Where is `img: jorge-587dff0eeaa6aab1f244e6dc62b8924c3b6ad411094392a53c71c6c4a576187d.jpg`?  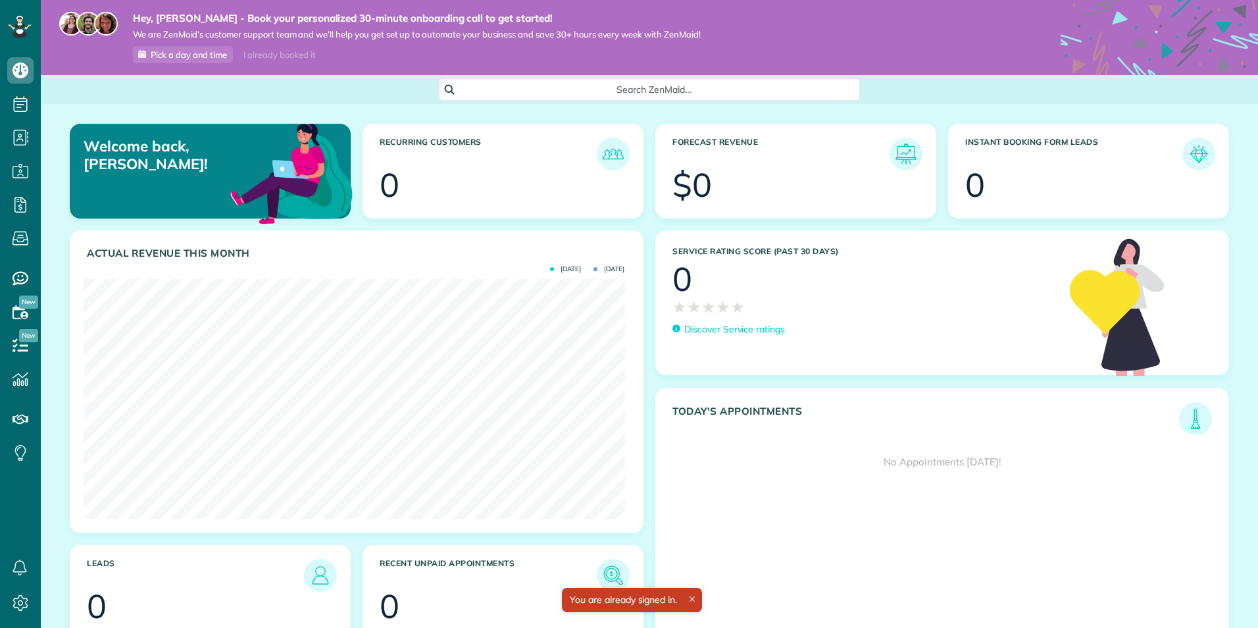
img: jorge-587dff0eeaa6aab1f244e6dc62b8924c3b6ad411094392a53c71c6c4a576187d.jpg is located at coordinates (88, 24).